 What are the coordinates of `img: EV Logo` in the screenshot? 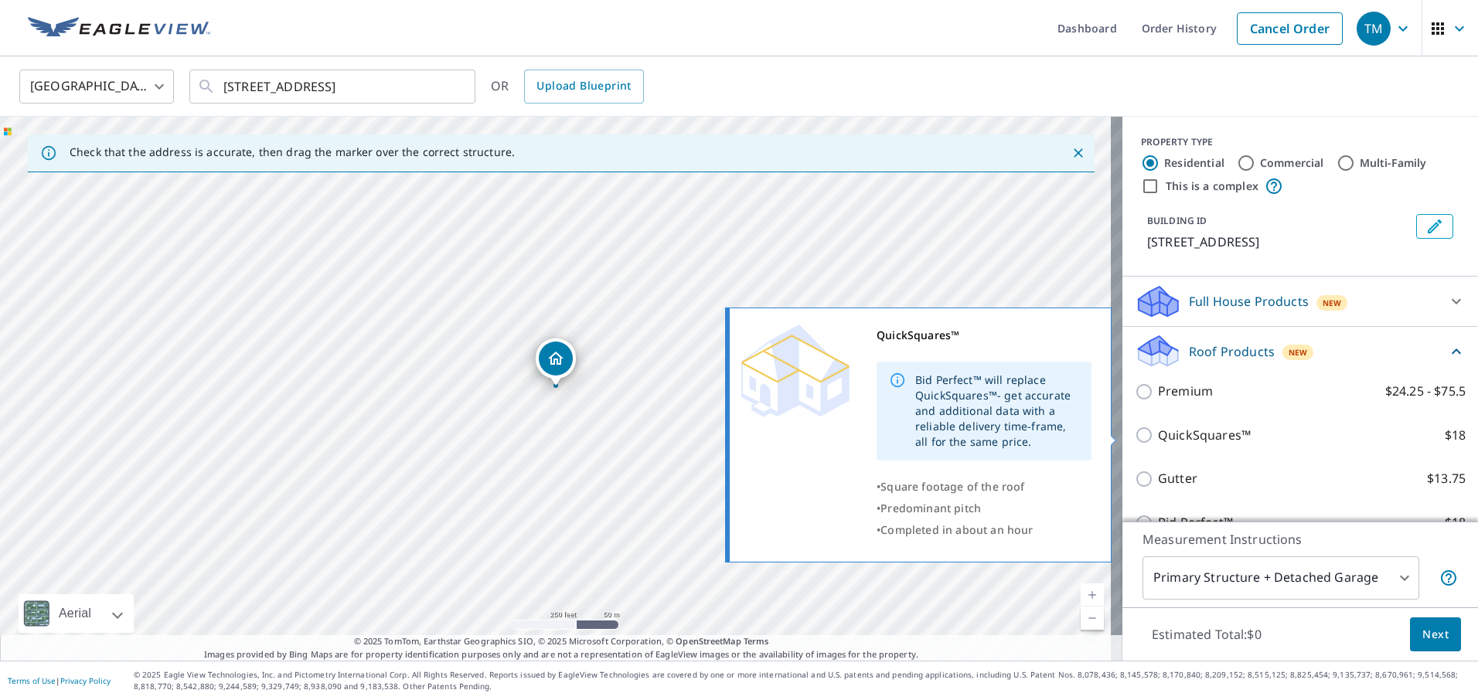 It's located at (119, 29).